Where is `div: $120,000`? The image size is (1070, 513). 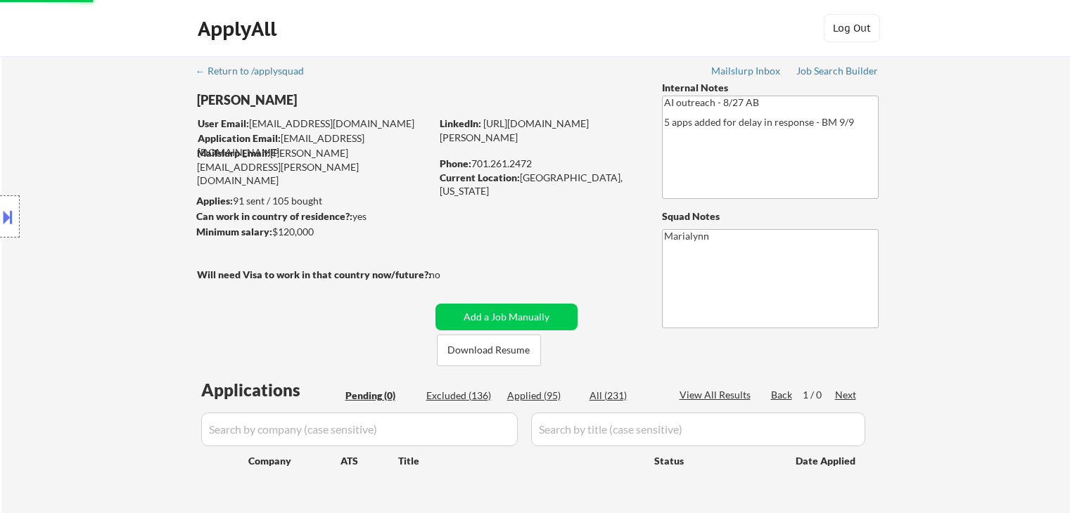 div: $120,000 is located at coordinates (313, 232).